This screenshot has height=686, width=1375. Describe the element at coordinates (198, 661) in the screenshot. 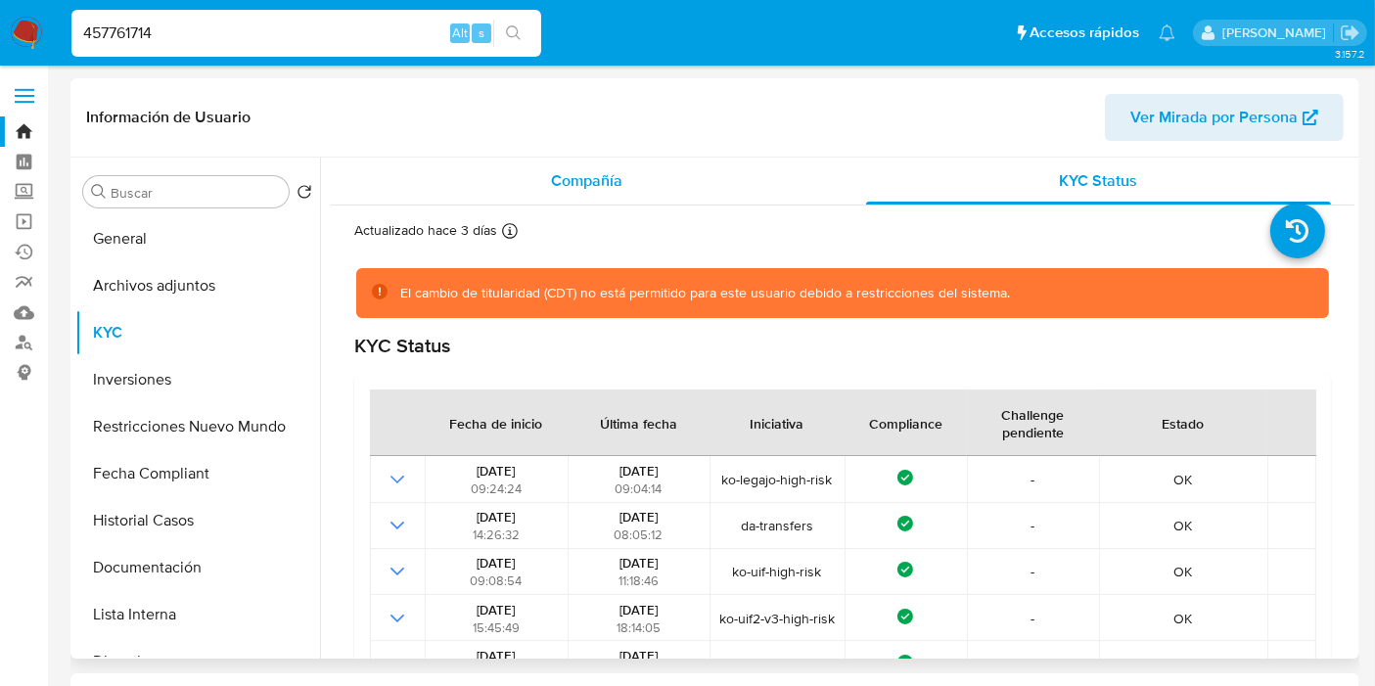

I see `button: Direcciones` at that location.